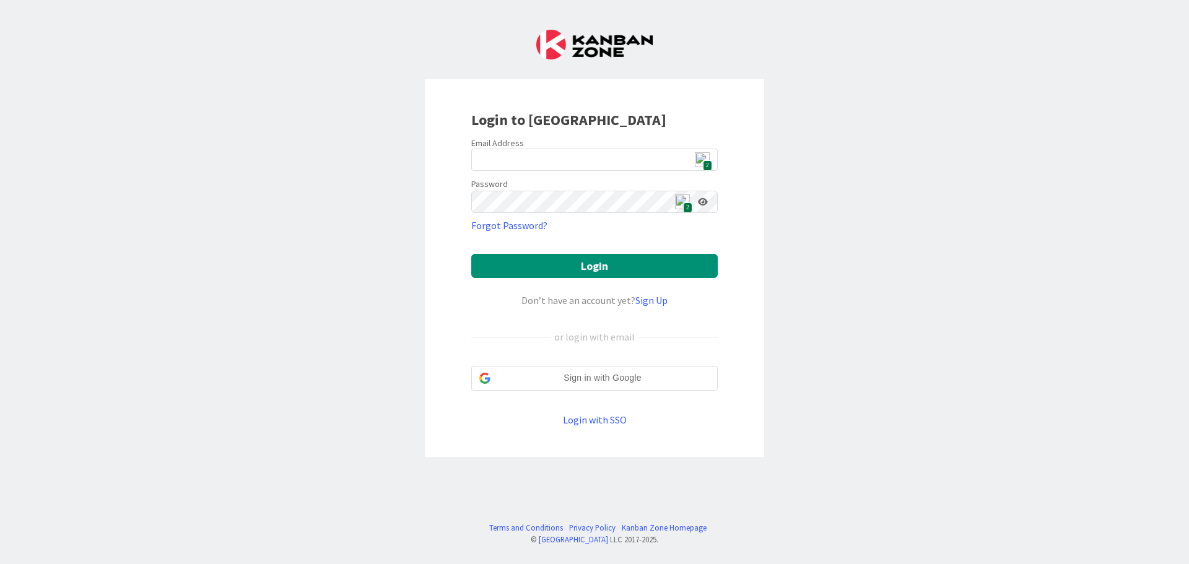  What do you see at coordinates (594, 378) in the screenshot?
I see `div: Sign in with Google` at bounding box center [594, 378].